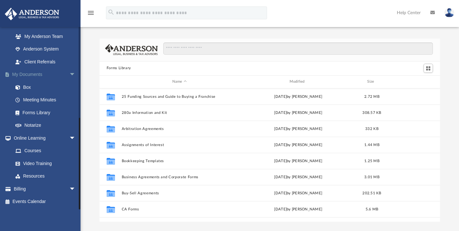 Image resolution: width=459 pixels, height=231 pixels. What do you see at coordinates (179, 177) in the screenshot?
I see `button: Business Agreements and Corporate Forms` at bounding box center [179, 177].